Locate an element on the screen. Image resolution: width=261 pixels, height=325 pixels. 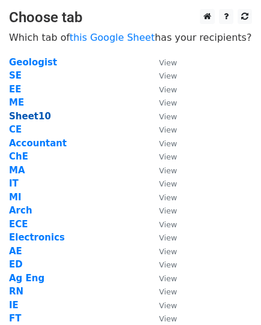
strong: Electronics is located at coordinates (37, 237).